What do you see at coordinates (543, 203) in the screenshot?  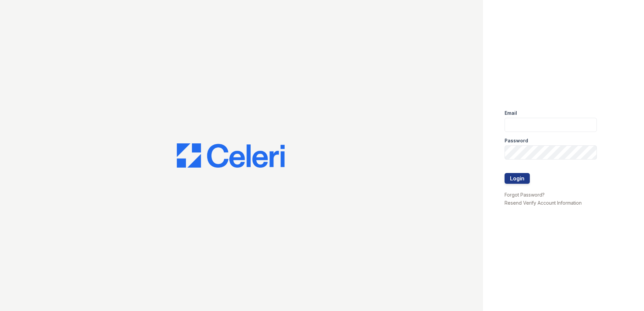 I see `a: Resend Verify Account Information` at bounding box center [543, 203].